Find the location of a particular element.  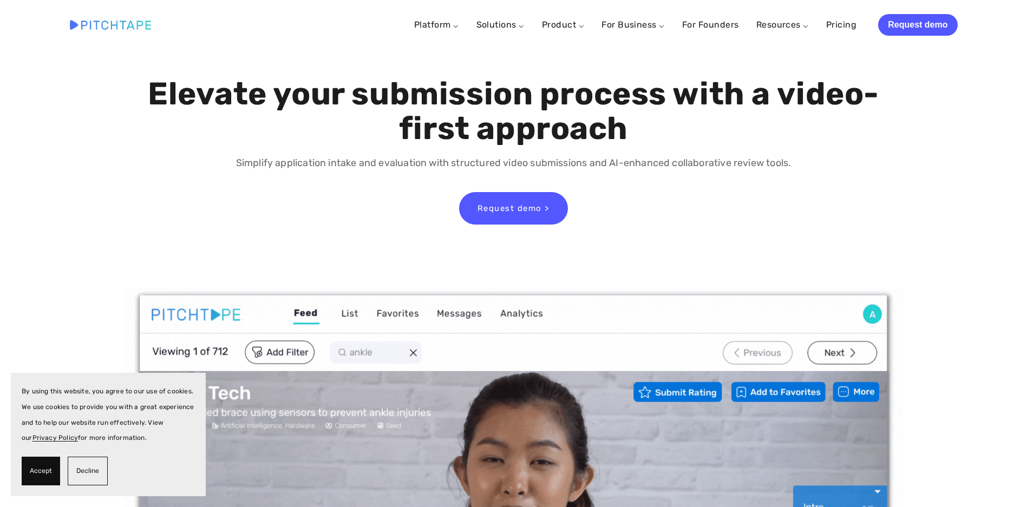

a: Product ⌵ is located at coordinates (563, 24).